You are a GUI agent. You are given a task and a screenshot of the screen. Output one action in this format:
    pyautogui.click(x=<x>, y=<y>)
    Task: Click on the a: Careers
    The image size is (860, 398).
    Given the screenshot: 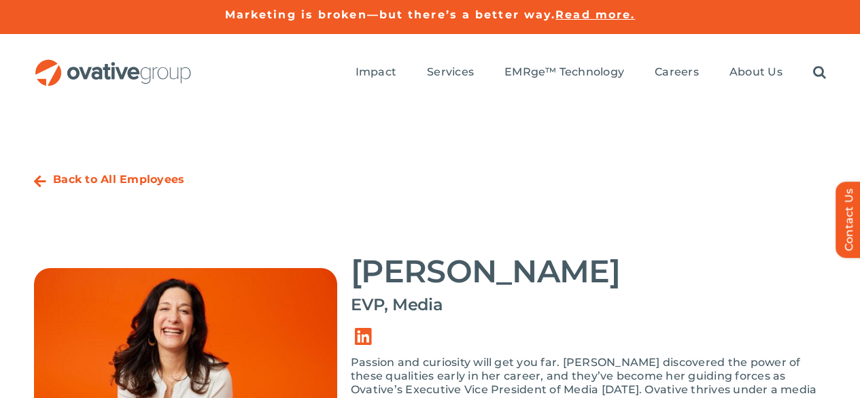 What is the action you would take?
    pyautogui.click(x=676, y=73)
    